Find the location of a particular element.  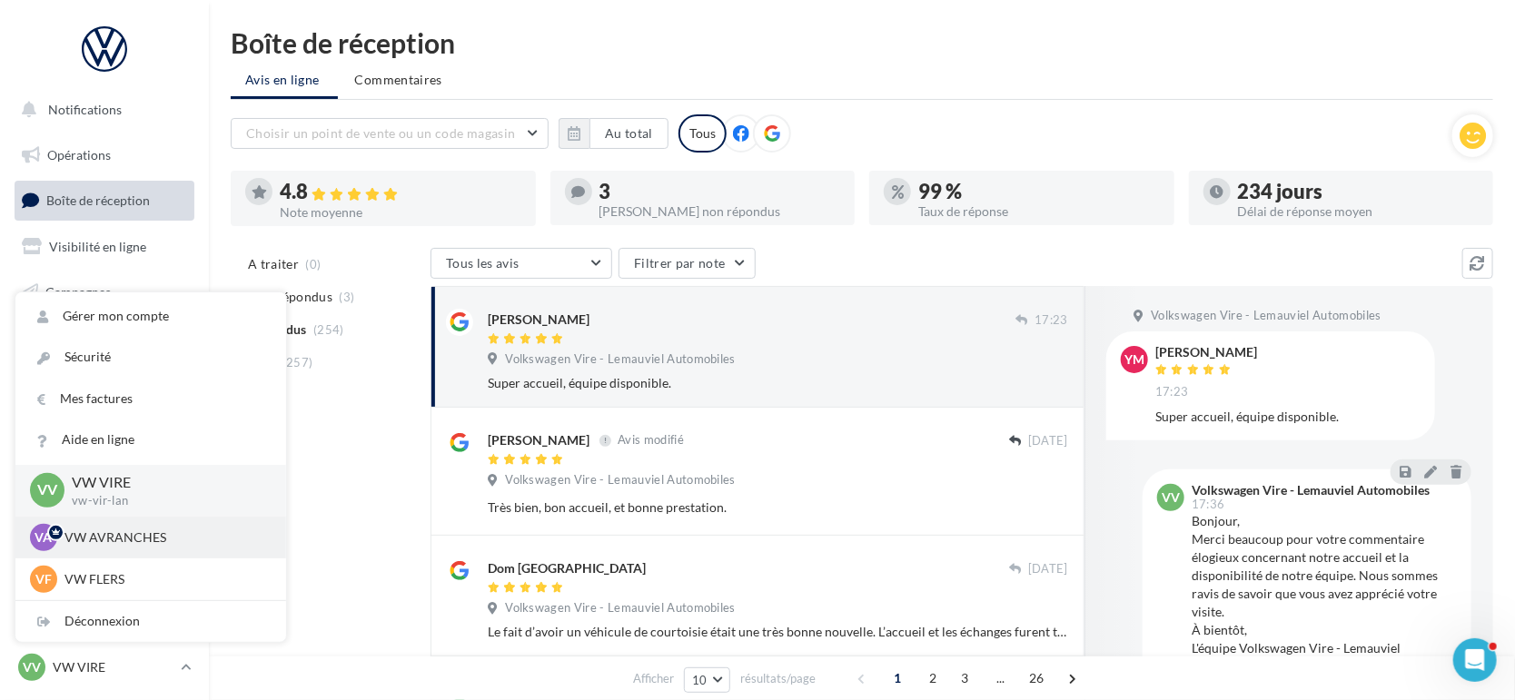

span: Afficher is located at coordinates (653, 678).